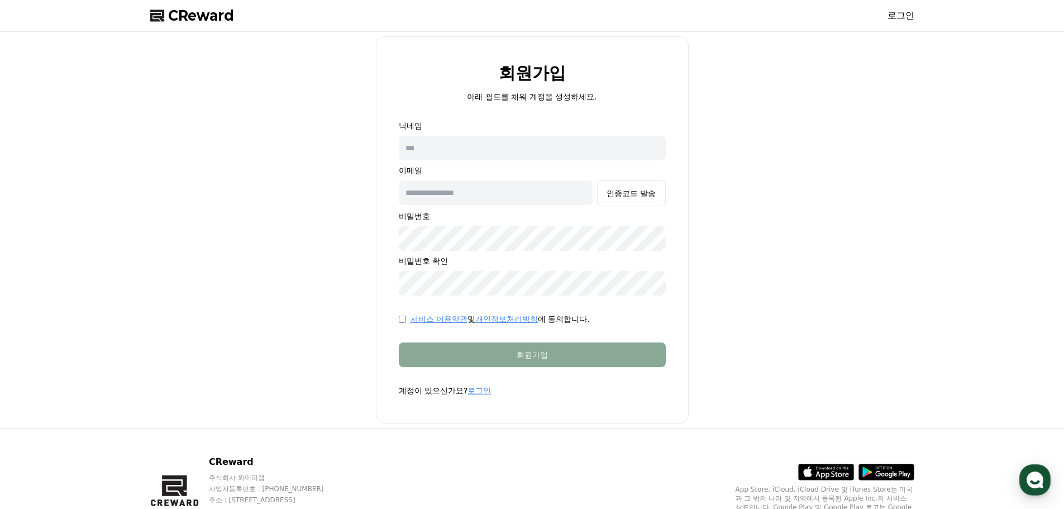 The height and width of the screenshot is (509, 1064). What do you see at coordinates (109, 368) in the screenshot?
I see `a: 대화` at bounding box center [109, 368].